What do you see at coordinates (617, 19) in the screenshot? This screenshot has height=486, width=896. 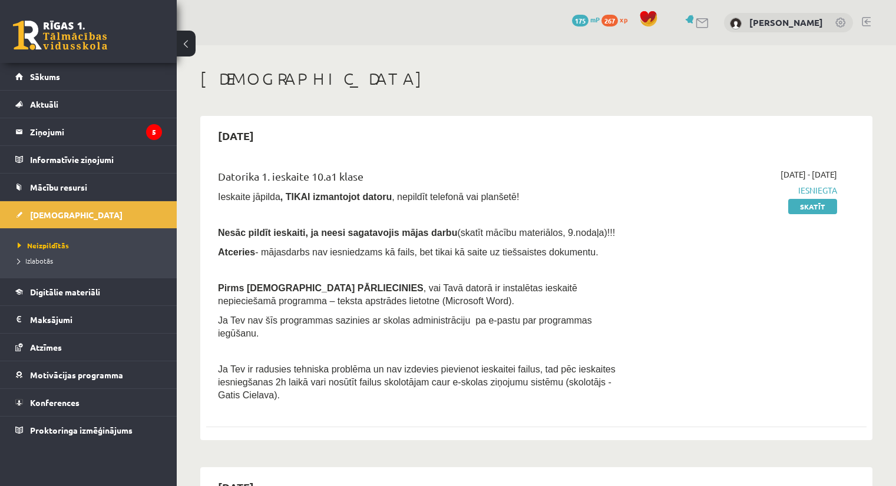 I see `a: 267 xp` at bounding box center [617, 19].